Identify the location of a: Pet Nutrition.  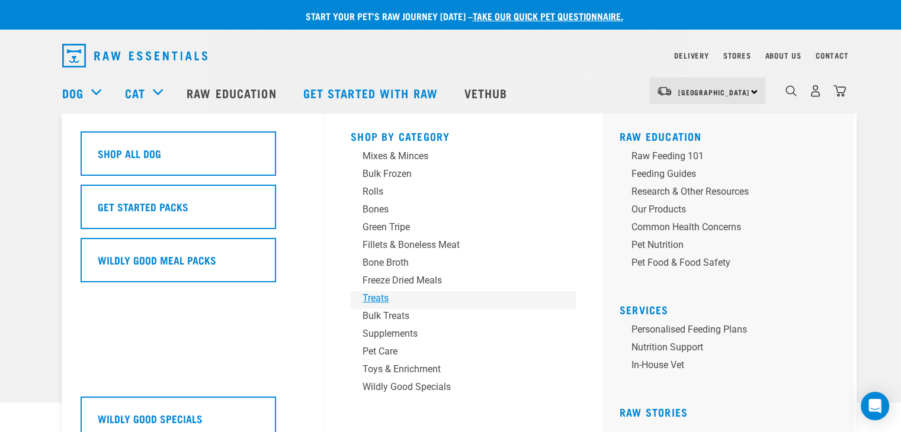
(732, 247).